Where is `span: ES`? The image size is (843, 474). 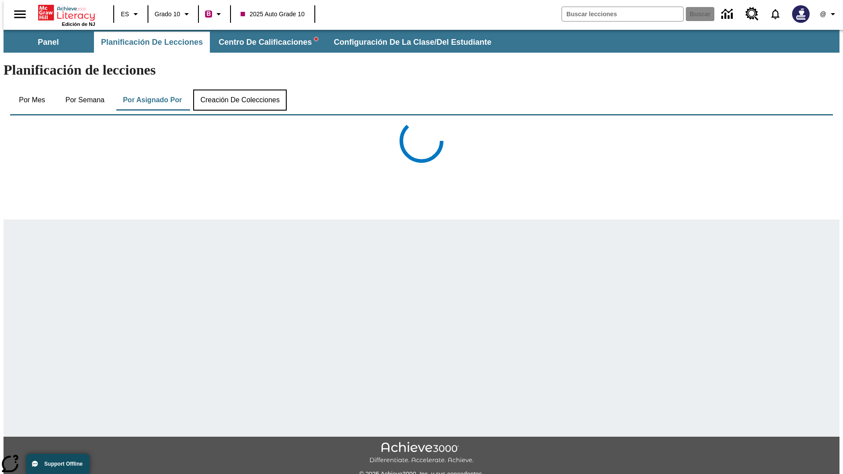 span: ES is located at coordinates (125, 14).